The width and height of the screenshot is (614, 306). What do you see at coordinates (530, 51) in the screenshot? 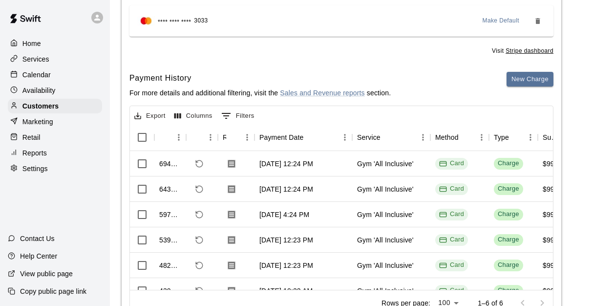
I see `a: Stripe dashboard` at bounding box center [530, 51].